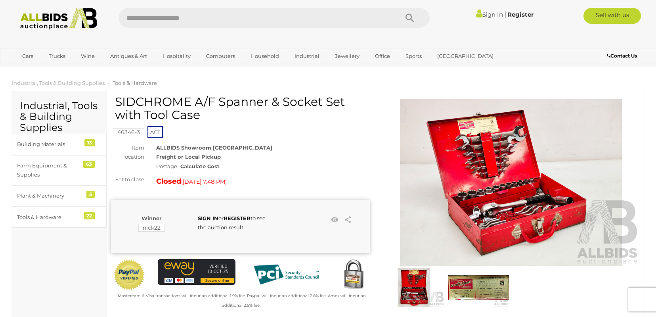 Image resolution: width=656 pixels, height=317 pixels. I want to click on a: Computers, so click(220, 56).